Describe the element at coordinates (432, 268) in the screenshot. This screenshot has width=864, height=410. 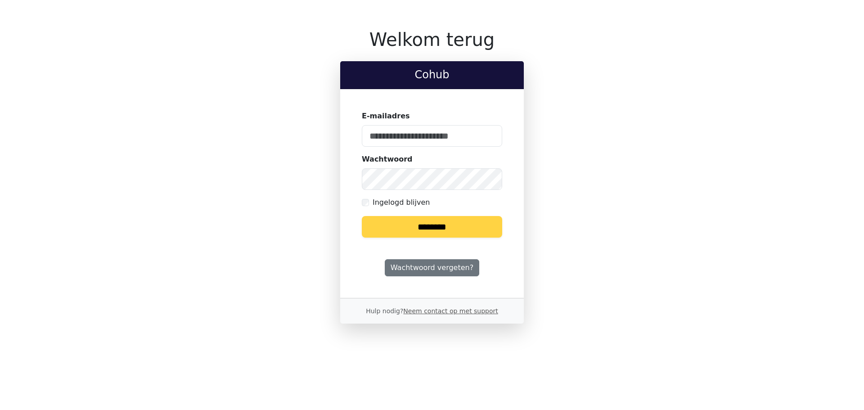
I see `a: Wachtwoord vergeten?` at that location.